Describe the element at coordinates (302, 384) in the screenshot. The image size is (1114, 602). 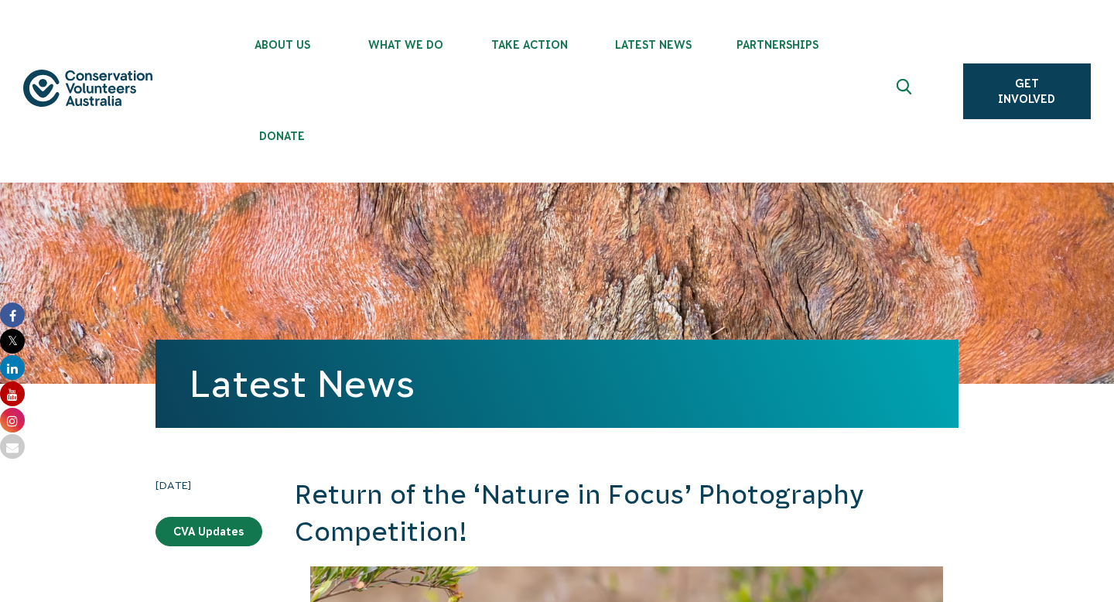
I see `a: Latest News` at that location.